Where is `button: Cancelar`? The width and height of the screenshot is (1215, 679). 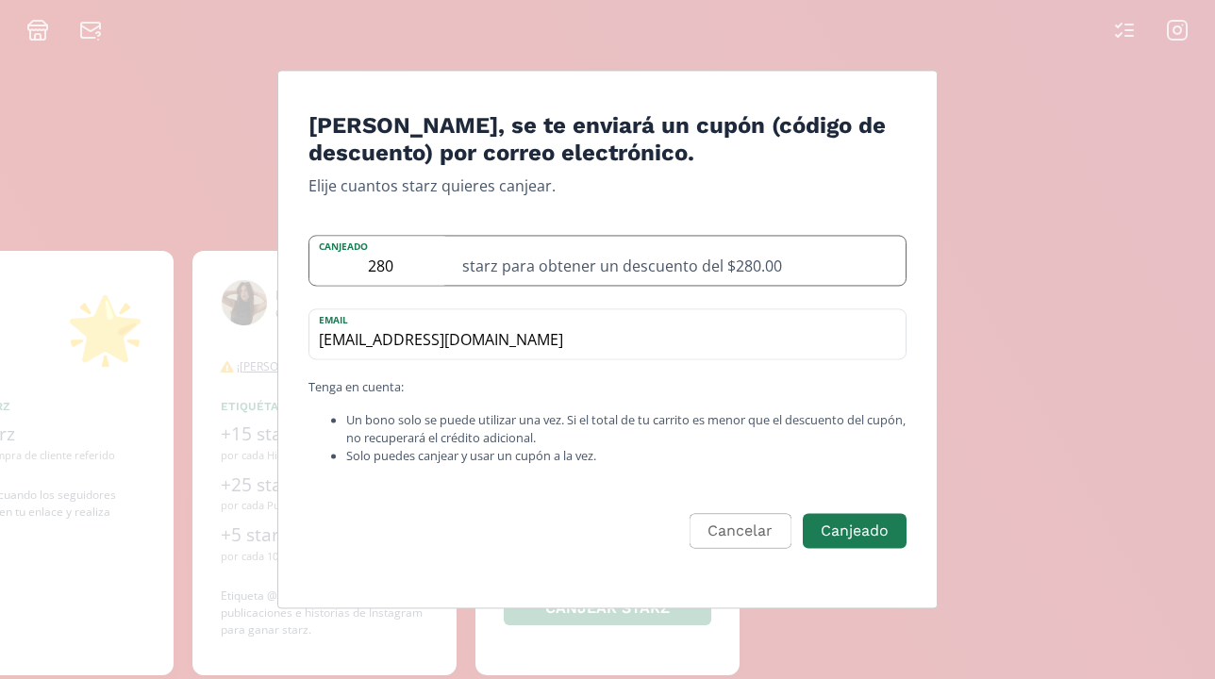 button: Cancelar is located at coordinates (739, 531).